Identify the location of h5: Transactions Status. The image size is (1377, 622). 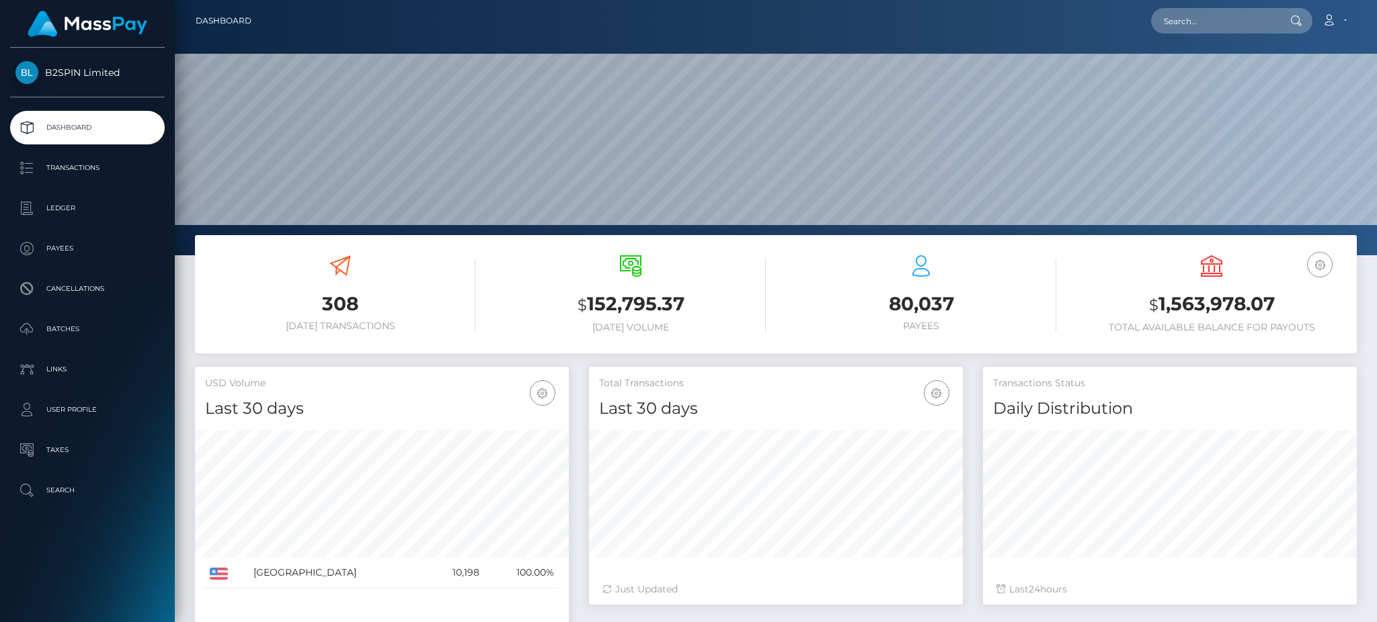
(1170, 384).